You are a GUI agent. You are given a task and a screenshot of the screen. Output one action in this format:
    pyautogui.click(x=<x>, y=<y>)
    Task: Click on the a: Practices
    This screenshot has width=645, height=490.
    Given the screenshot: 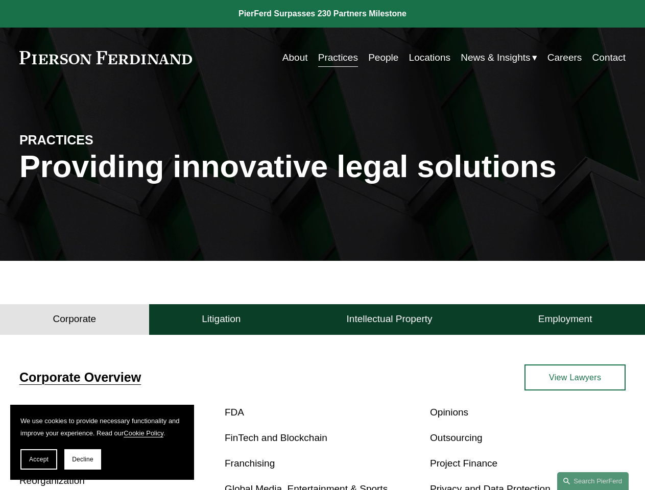 What is the action you would take?
    pyautogui.click(x=338, y=58)
    